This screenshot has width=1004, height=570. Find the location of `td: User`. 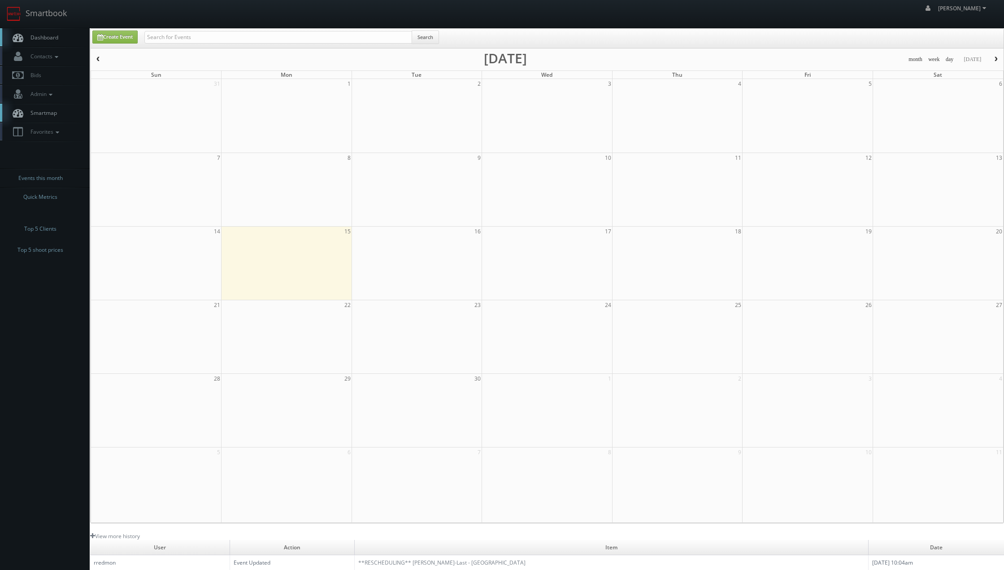

td: User is located at coordinates (160, 547).